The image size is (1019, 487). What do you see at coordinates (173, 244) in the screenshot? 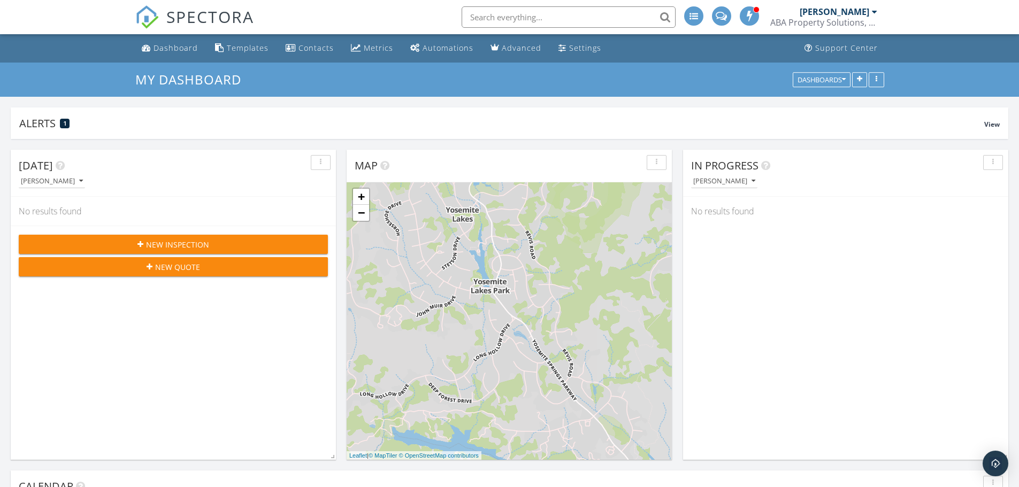
I see `button: New Inspection` at bounding box center [173, 244].